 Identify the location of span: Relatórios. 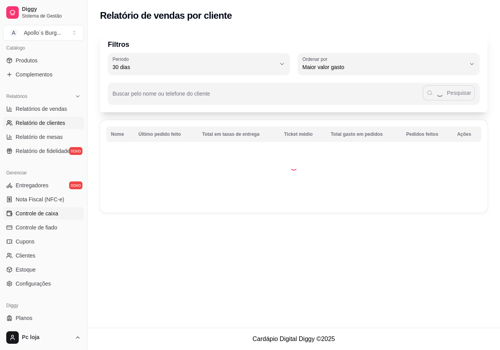
(17, 97).